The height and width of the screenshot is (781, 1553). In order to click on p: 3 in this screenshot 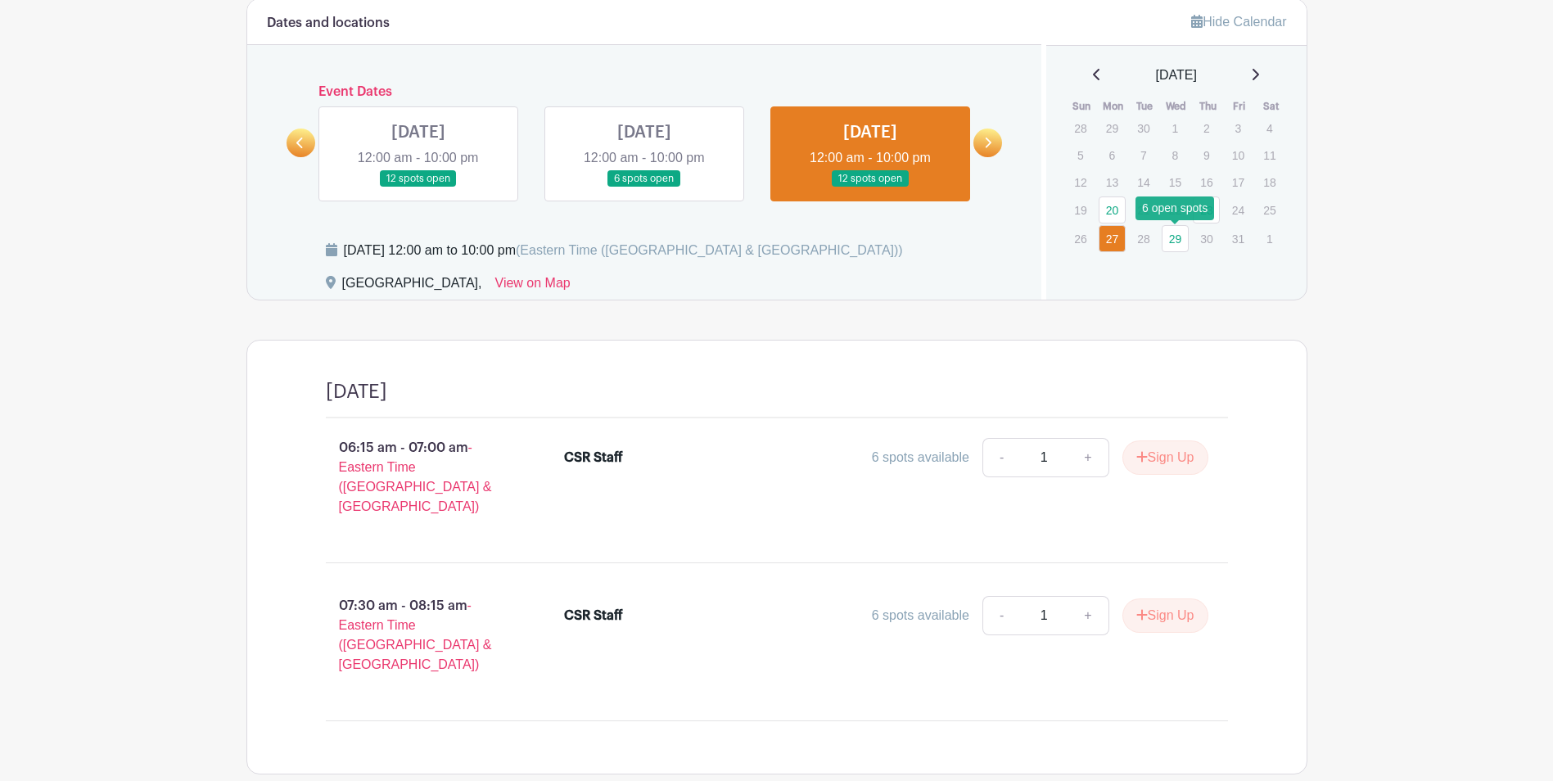, I will do `click(1238, 128)`.